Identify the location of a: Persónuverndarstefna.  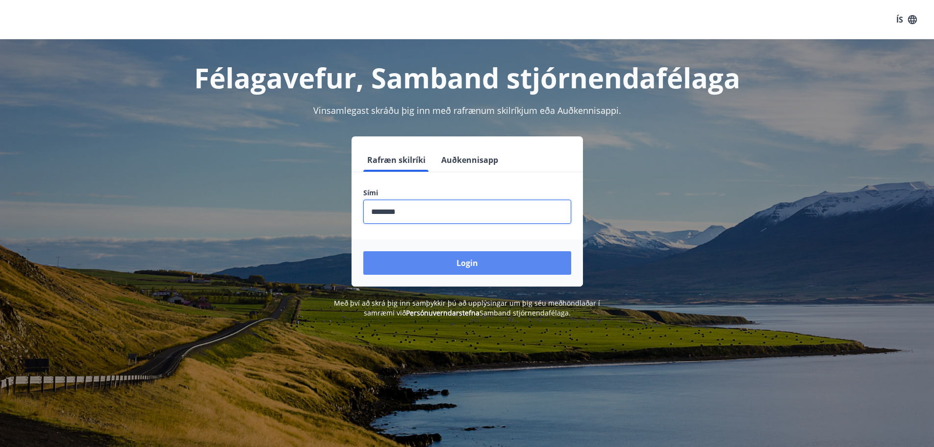
(443, 312).